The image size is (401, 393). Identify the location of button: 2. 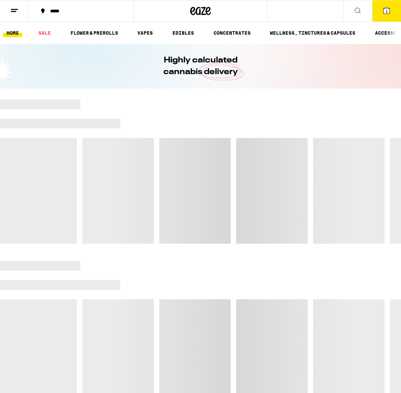
(387, 11).